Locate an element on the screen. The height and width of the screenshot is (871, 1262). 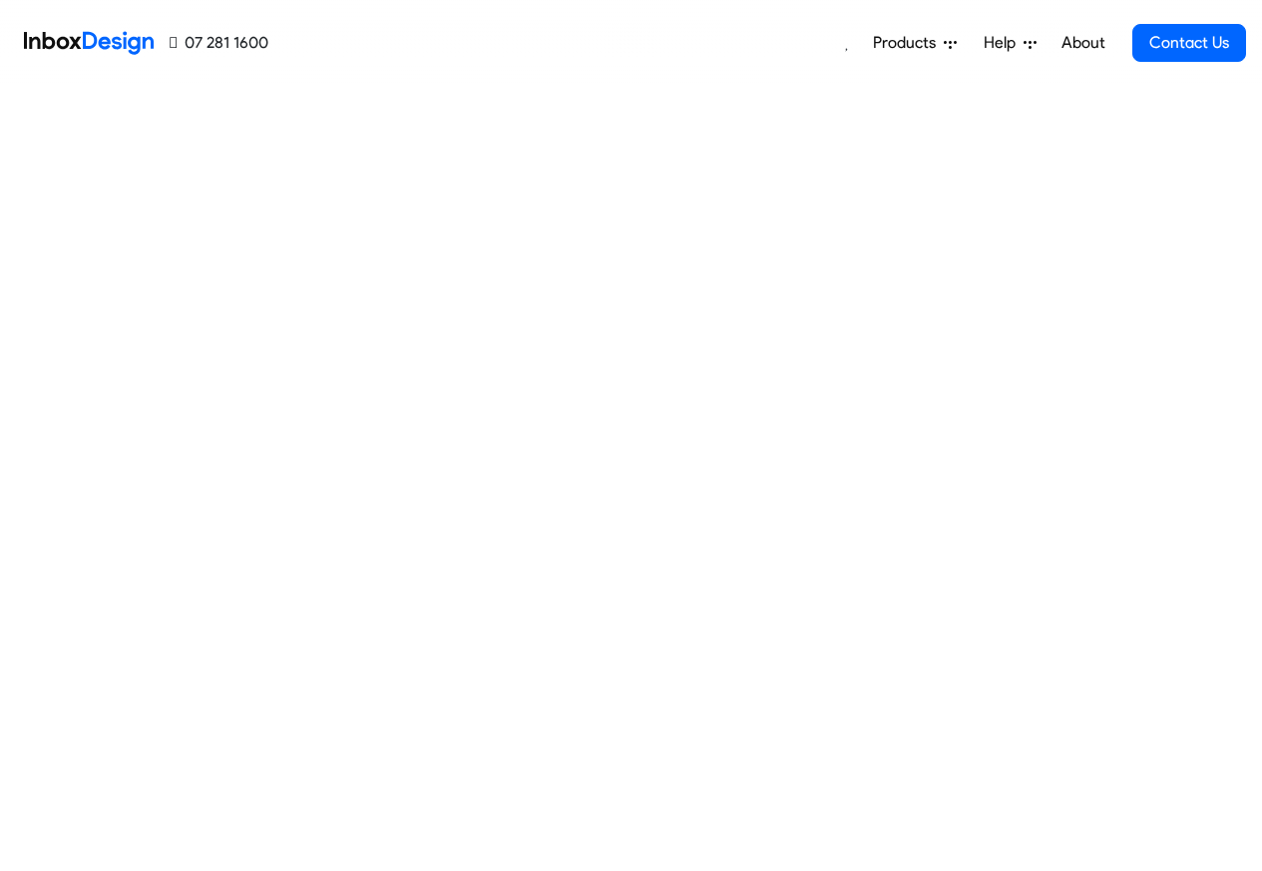
a: About is located at coordinates (1083, 43).